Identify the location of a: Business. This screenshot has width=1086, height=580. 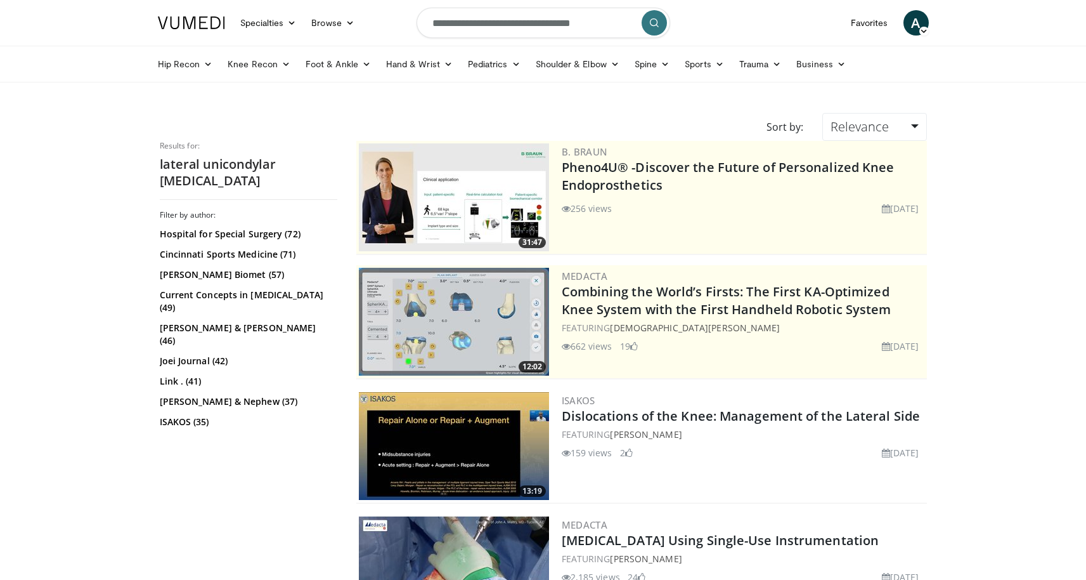
(821, 64).